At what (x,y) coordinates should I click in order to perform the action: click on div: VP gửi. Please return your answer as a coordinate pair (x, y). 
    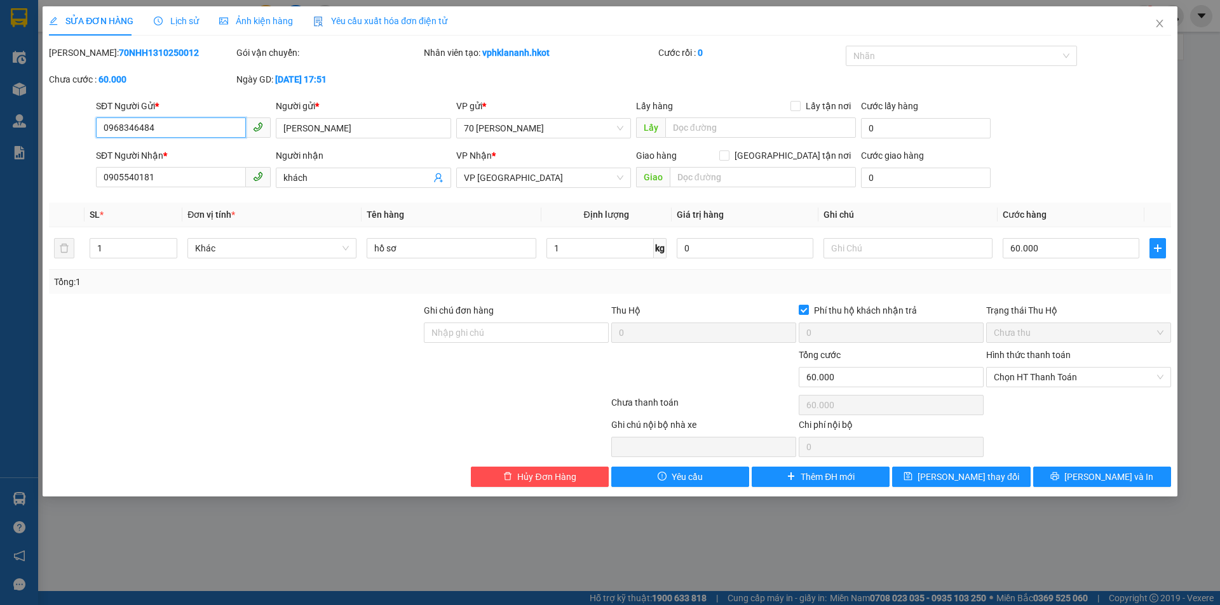
    Looking at the image, I should click on (543, 106).